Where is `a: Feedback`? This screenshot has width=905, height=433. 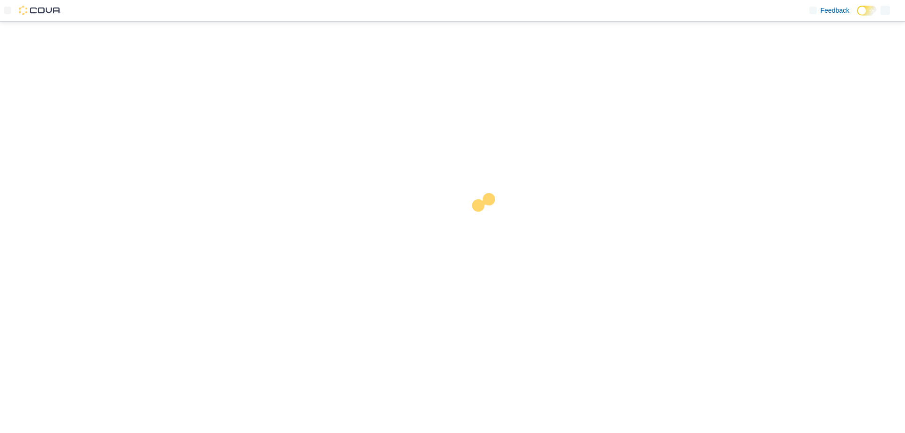 a: Feedback is located at coordinates (829, 10).